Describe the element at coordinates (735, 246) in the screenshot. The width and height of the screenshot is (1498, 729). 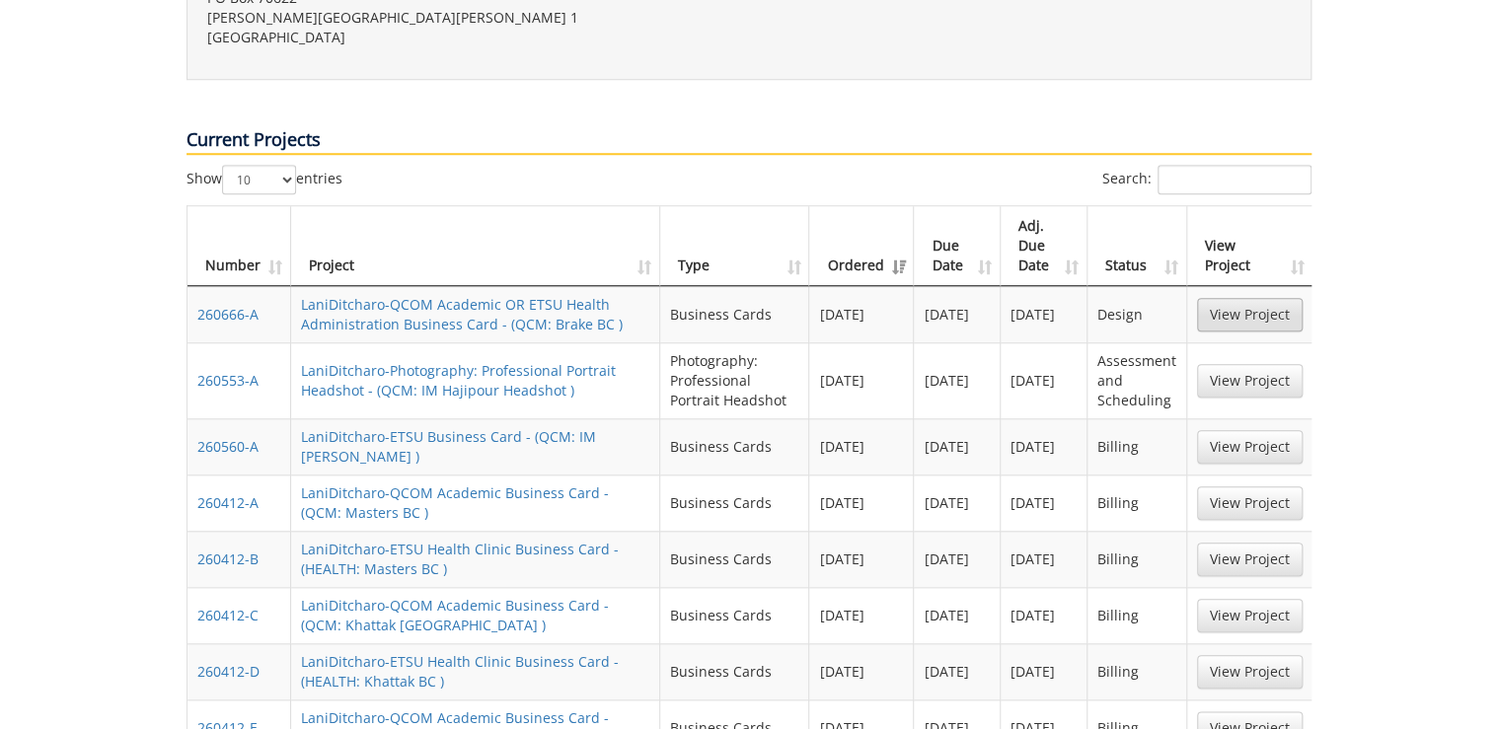
I see `th: Type: activate to sort column ascending` at that location.